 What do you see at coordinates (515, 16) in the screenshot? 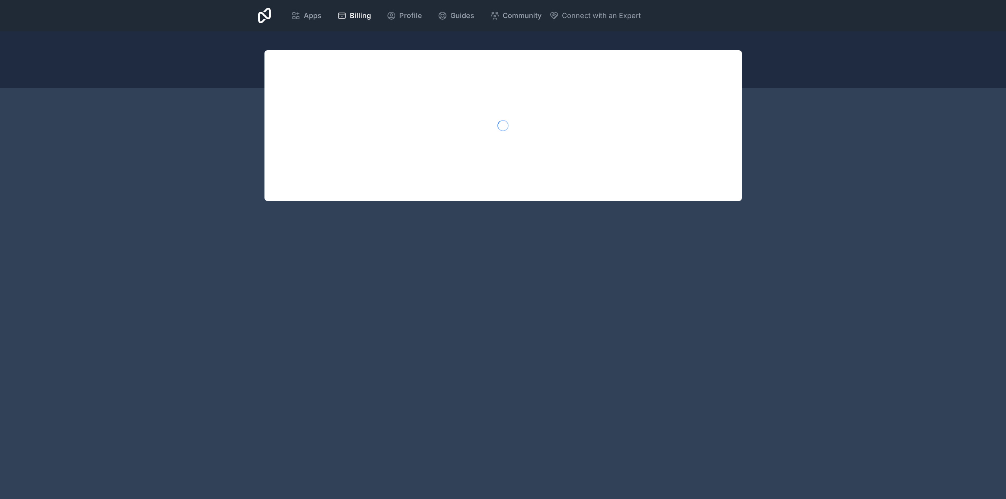
I see `a: Community` at bounding box center [515, 16].